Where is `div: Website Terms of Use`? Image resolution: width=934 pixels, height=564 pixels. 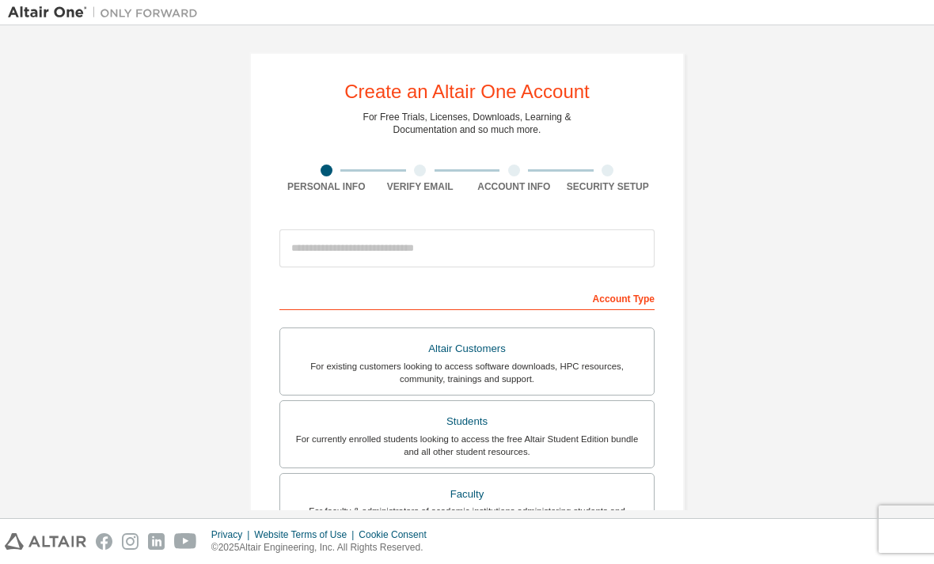
div: Website Terms of Use is located at coordinates (306, 535).